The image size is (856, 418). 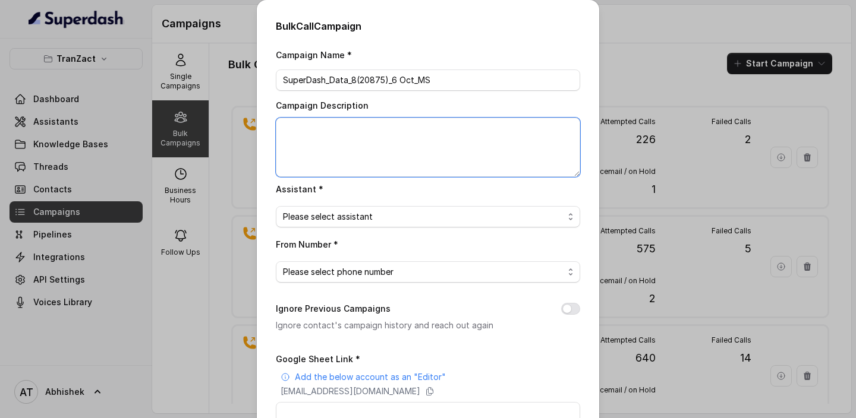 What do you see at coordinates (322, 105) in the screenshot?
I see `label: Campaign Description` at bounding box center [322, 105].